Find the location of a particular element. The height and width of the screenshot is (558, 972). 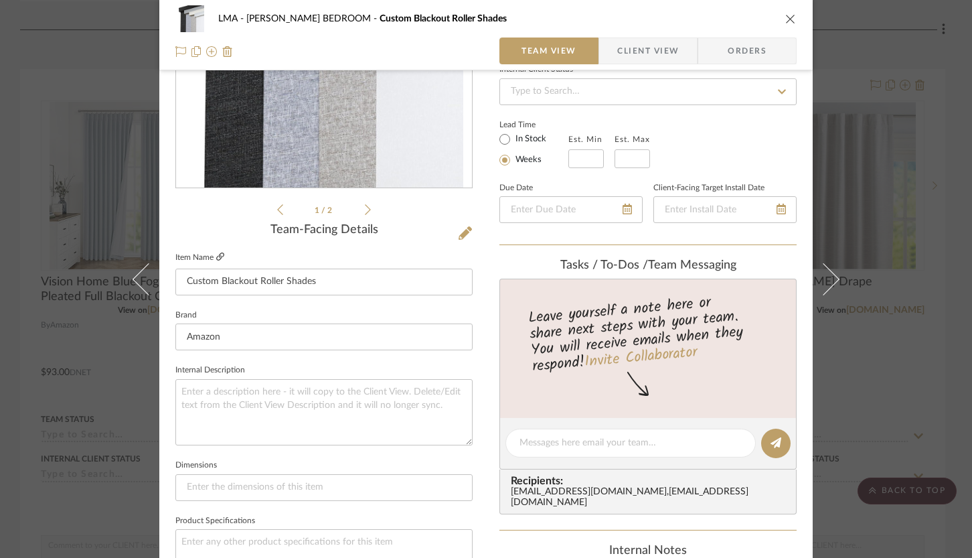

span: Custom Blackout Roller Shades is located at coordinates (443, 19).